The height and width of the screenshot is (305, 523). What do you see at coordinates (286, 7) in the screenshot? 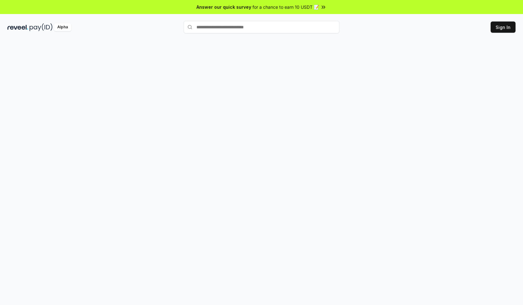
I see `span: for a chance to earn 10 USDT 📝` at bounding box center [286, 7].